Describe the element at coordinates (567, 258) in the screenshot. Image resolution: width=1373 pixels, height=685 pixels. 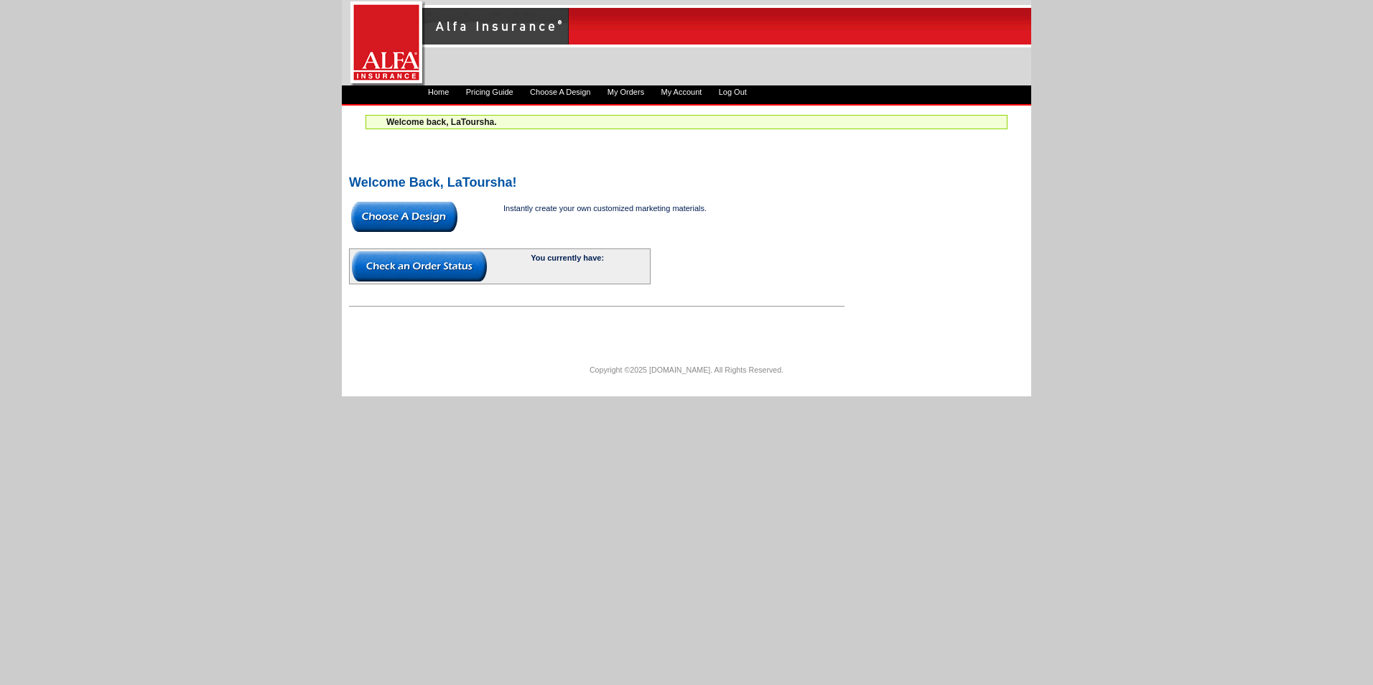
I see `b: You currently have:` at that location.